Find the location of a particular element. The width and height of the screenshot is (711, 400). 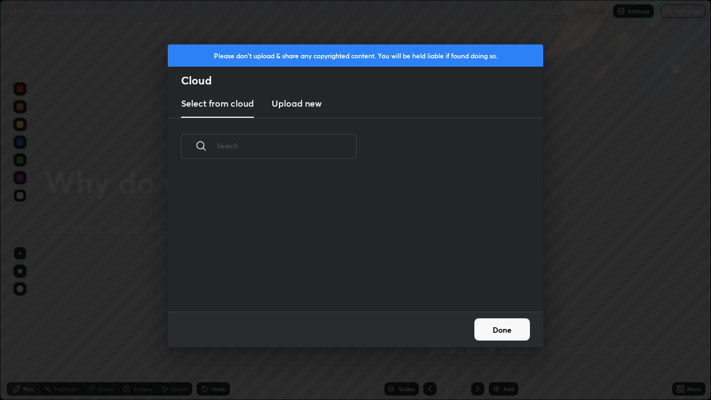

h3: Select from cloud is located at coordinates (217, 103).